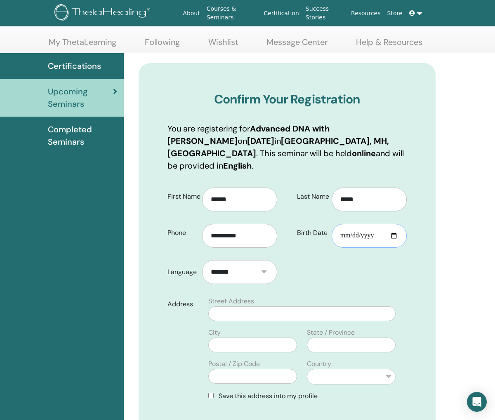 The height and width of the screenshot is (420, 495). Describe the element at coordinates (82, 45) in the screenshot. I see `a: My ThetaLearning` at that location.